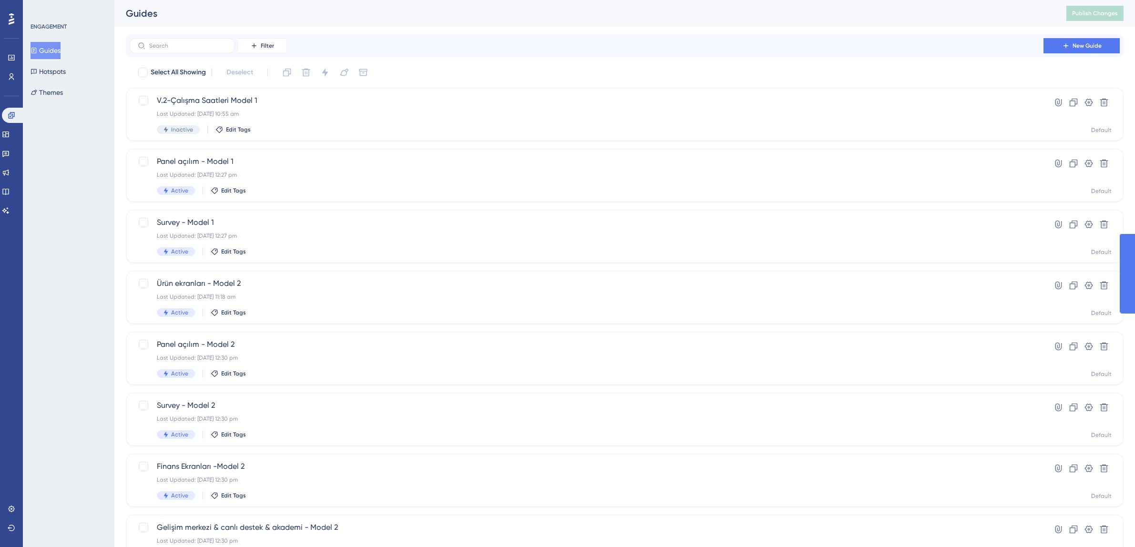 This screenshot has height=547, width=1135. What do you see at coordinates (1095, 13) in the screenshot?
I see `span: Publish Changes` at bounding box center [1095, 13].